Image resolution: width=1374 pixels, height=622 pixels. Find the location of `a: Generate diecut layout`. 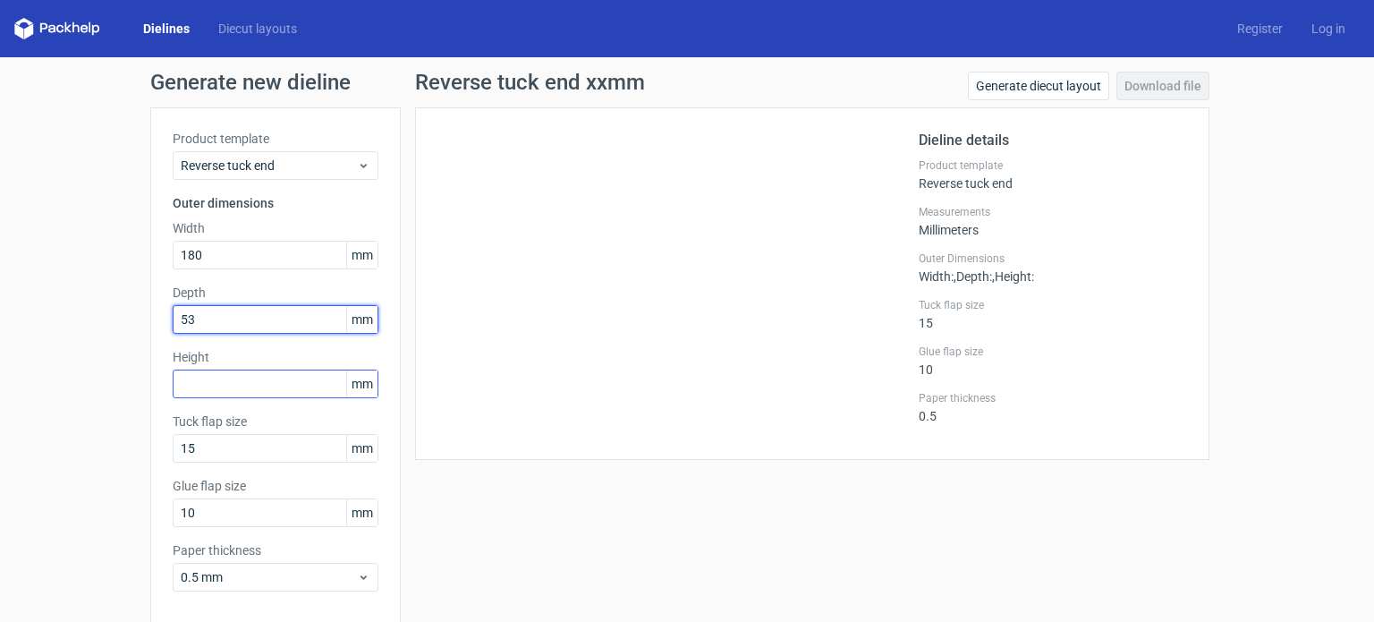

a: Generate diecut layout is located at coordinates (1039, 86).